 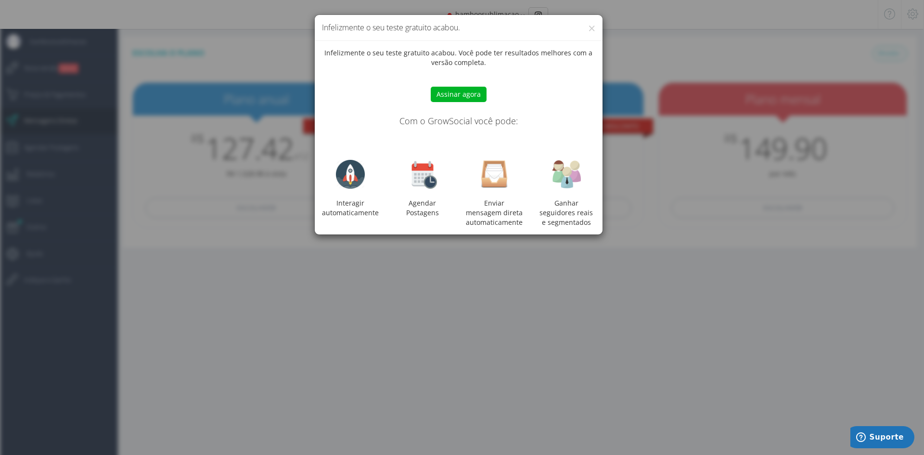 What do you see at coordinates (459, 121) in the screenshot?
I see `h4: Com o GrowSocial você pode:` at bounding box center [459, 121].